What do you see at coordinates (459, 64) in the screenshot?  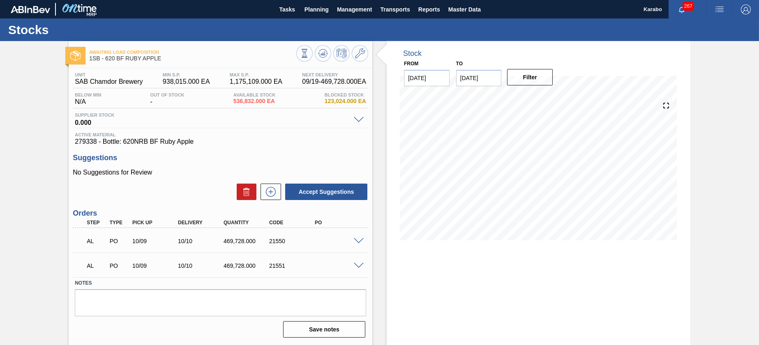 I see `label: to` at bounding box center [459, 64].